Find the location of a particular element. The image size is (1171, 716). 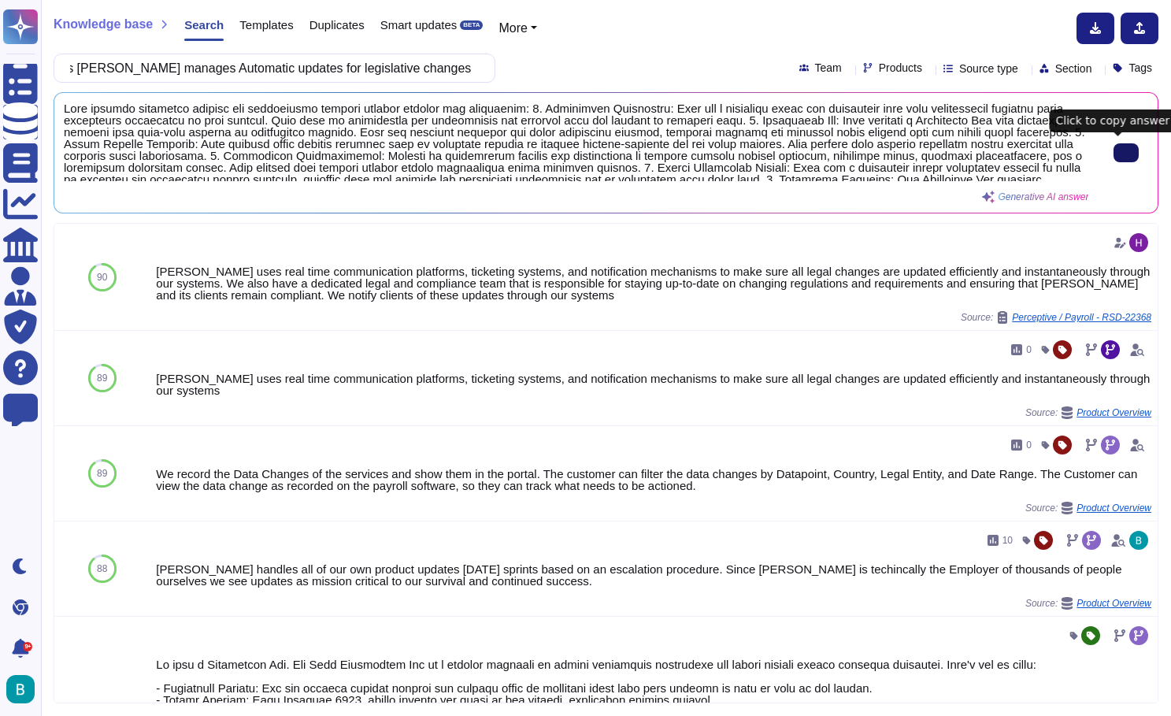

span: Templates is located at coordinates (266, 24).